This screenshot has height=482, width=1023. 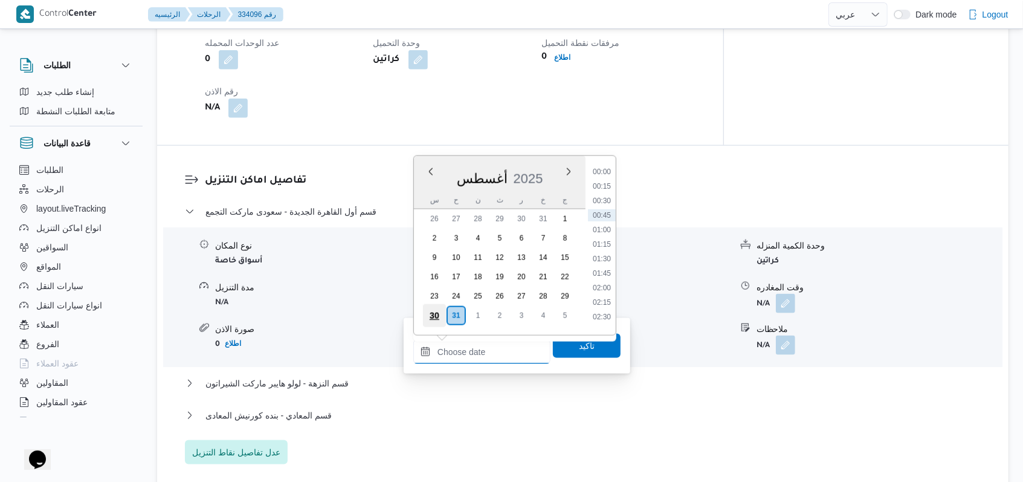 I want to click on button: المقاولين, so click(x=76, y=383).